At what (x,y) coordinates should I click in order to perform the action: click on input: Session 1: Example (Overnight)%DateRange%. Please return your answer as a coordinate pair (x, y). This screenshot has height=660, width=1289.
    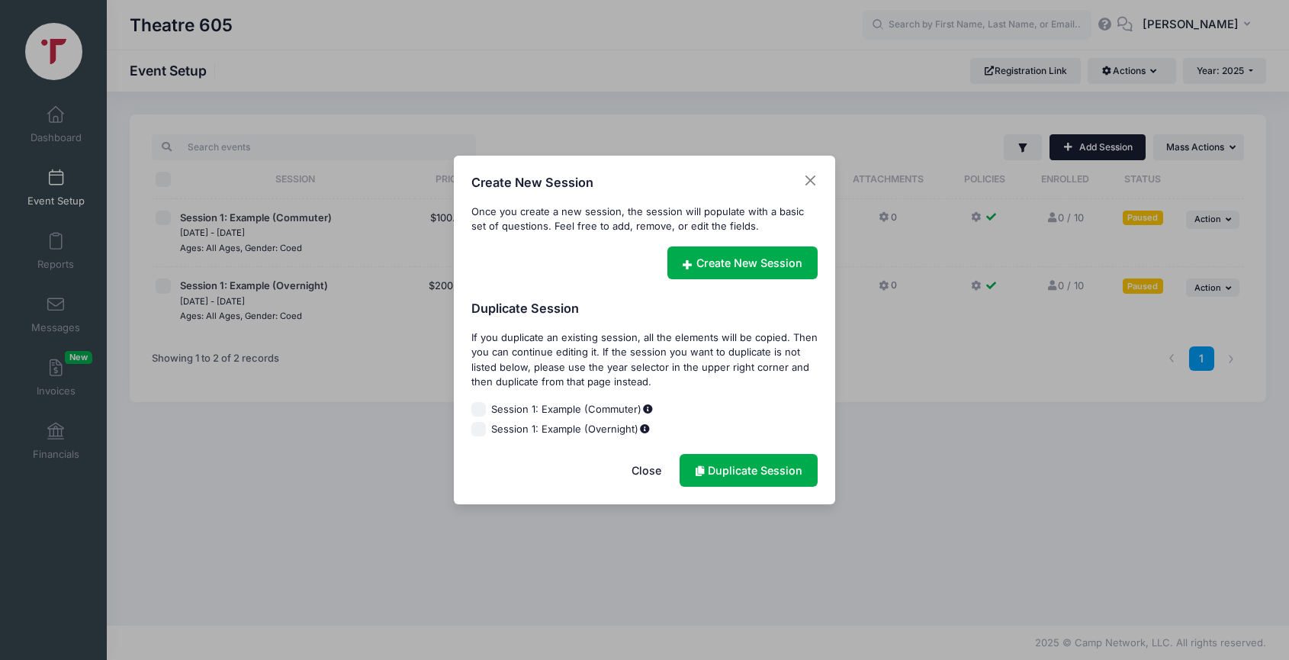
    Looking at the image, I should click on (479, 429).